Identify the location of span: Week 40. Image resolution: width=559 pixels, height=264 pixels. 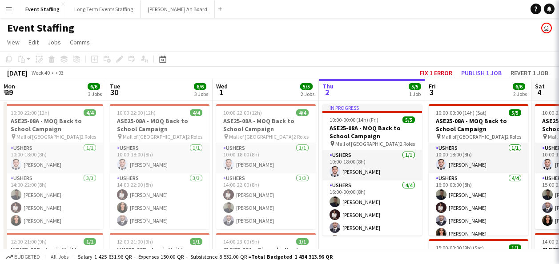
(40, 73).